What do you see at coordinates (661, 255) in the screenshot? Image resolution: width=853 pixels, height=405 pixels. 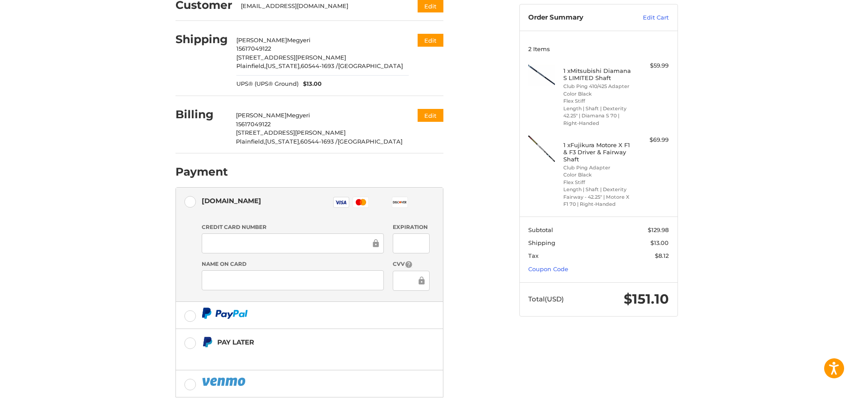 I see `span: $8.12` at bounding box center [661, 255].